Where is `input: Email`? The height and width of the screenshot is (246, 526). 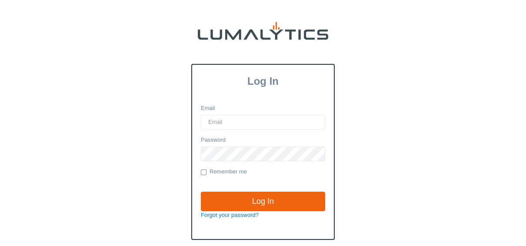 input: Email is located at coordinates (263, 122).